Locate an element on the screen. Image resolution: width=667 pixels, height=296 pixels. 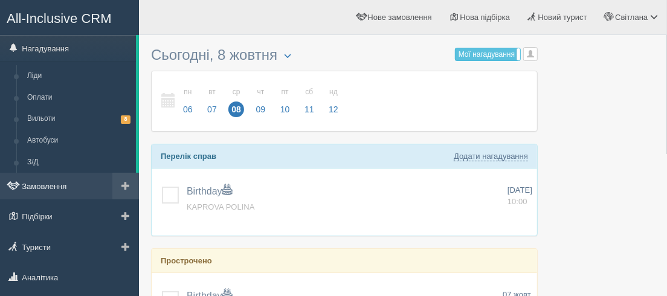
span: 10 is located at coordinates (285, 109).